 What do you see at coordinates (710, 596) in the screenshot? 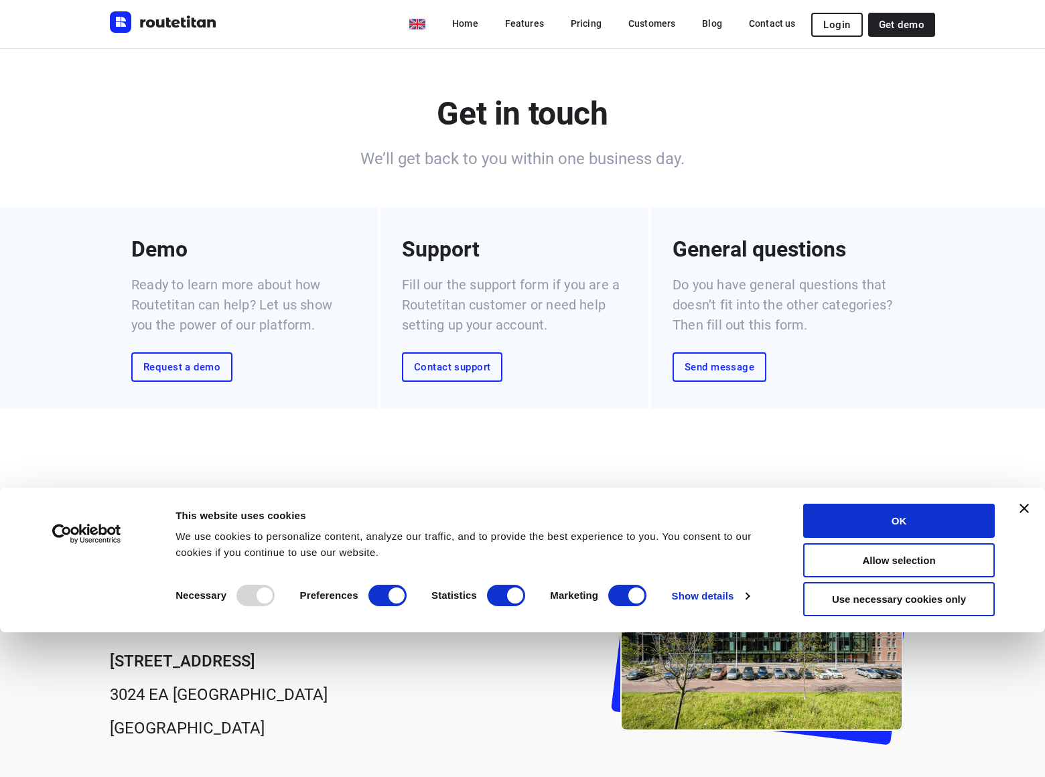
I see `a: Show details` at bounding box center [710, 596].